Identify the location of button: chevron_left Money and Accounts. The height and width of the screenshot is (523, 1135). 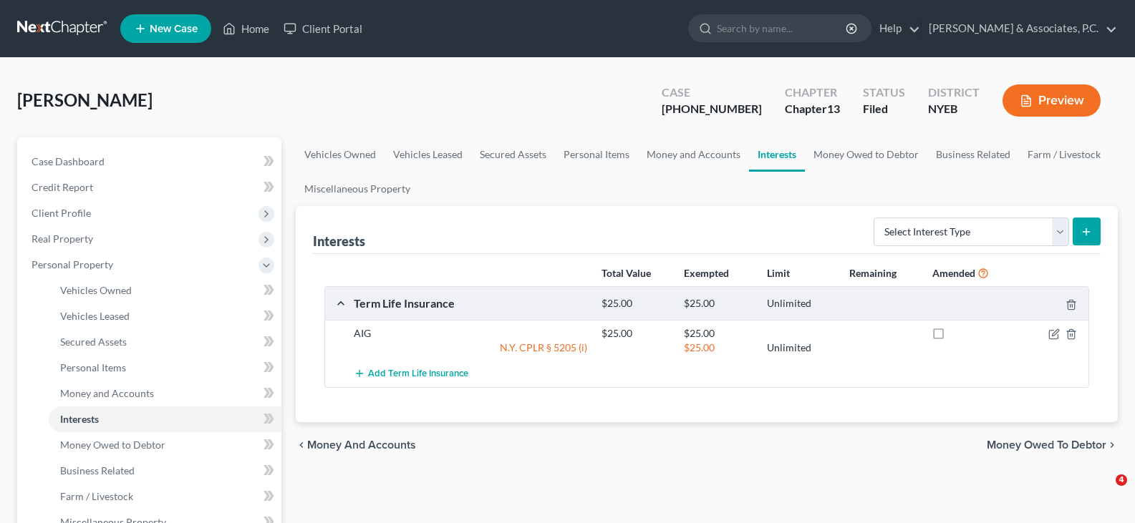
(356, 445).